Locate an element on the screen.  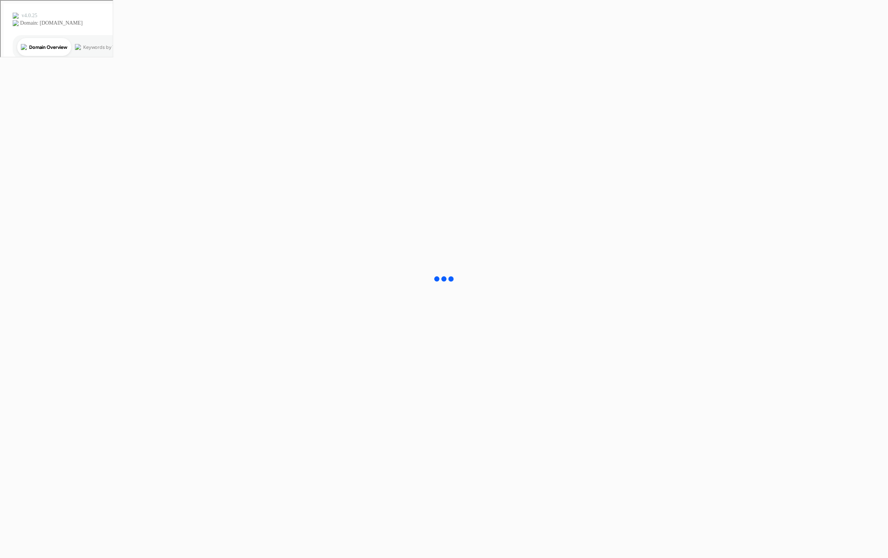
img: tab_keywords_by_traffic_grey.svg is located at coordinates (77, 46).